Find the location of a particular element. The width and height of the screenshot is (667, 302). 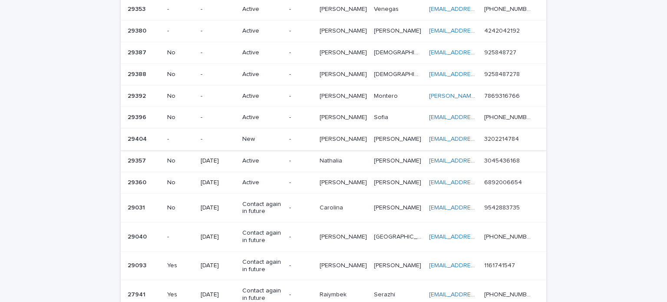

p: Raiymbek is located at coordinates (334, 293).